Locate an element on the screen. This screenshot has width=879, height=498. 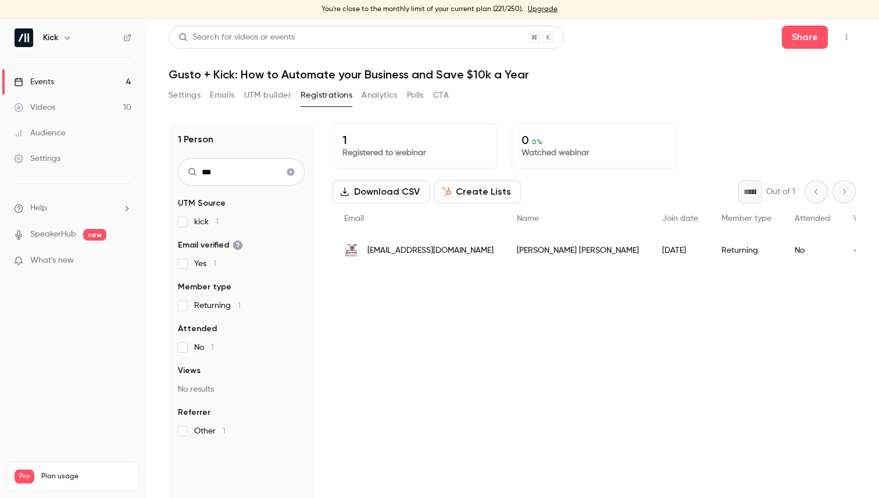
span: Name is located at coordinates (528, 218).